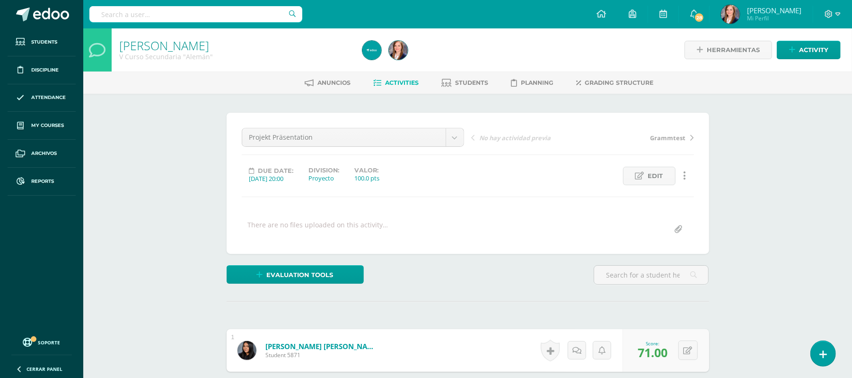  I want to click on div: Score:, so click(653, 343).